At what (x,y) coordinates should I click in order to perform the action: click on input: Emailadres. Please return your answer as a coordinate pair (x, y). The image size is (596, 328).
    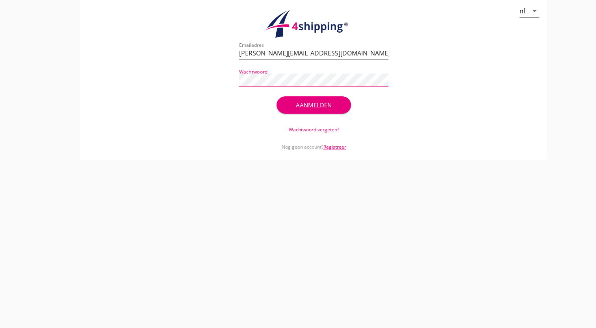
    Looking at the image, I should click on (313, 53).